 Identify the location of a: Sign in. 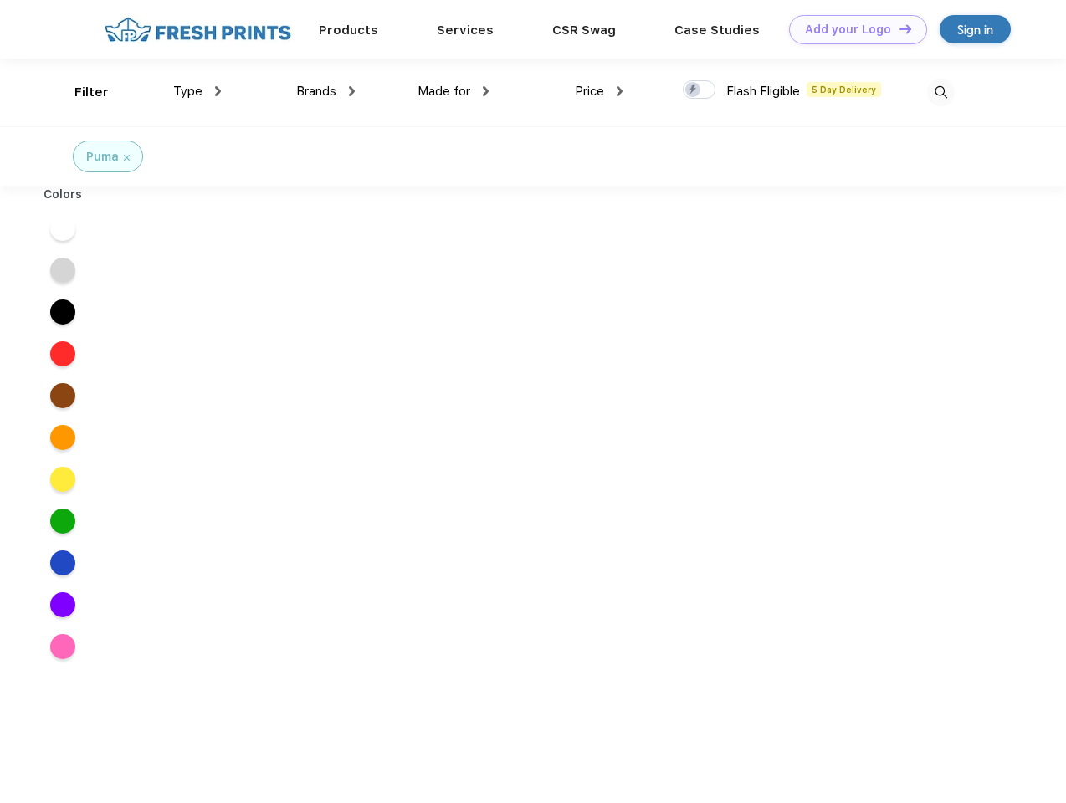
(975, 29).